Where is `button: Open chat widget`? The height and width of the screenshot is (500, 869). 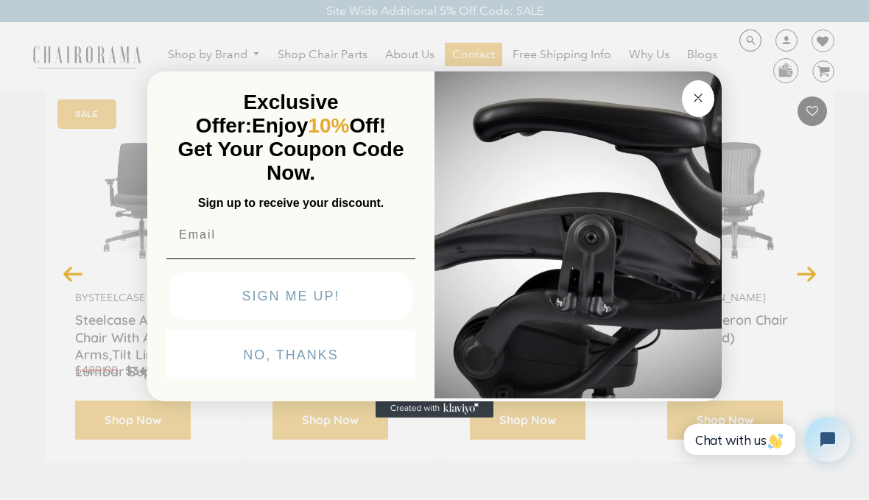 button: Open chat widget is located at coordinates (160, 35).